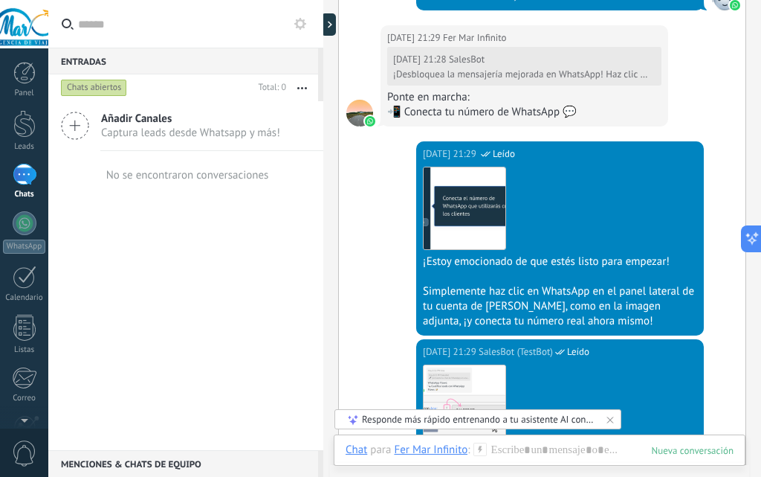  What do you see at coordinates (24, 246) in the screenshot?
I see `div: WhatsApp` at bounding box center [24, 246].